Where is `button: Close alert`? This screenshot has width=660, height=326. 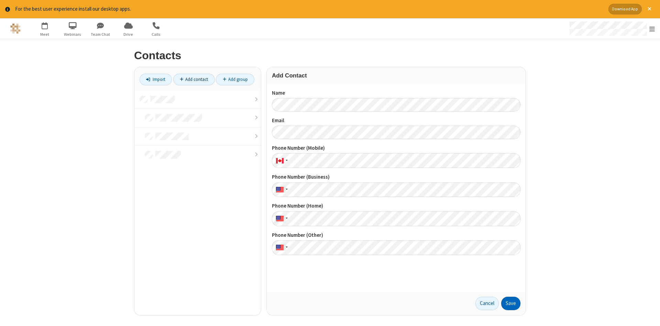
button: Close alert is located at coordinates (650, 9).